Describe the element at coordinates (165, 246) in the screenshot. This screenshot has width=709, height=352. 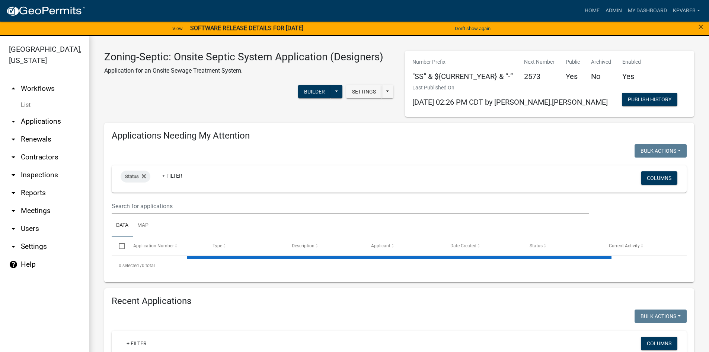
I see `datatable-header-cell: Application Number` at that location.